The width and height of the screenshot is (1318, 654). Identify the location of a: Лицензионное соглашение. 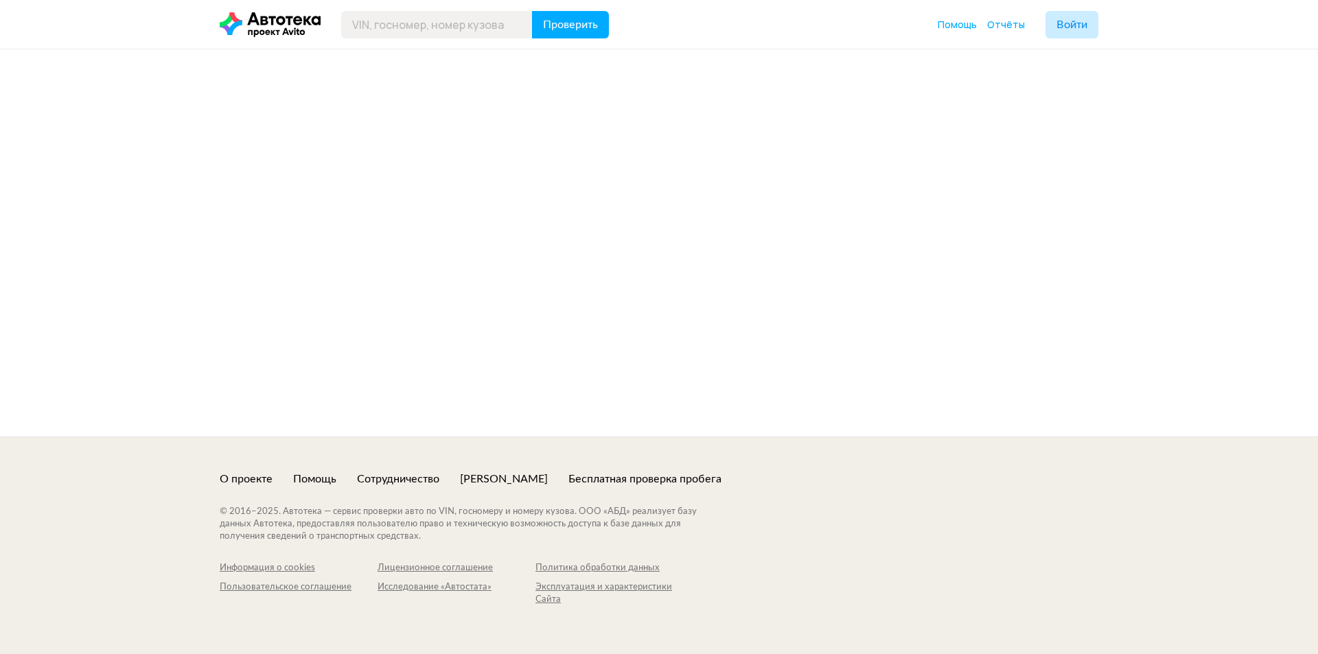
(457, 568).